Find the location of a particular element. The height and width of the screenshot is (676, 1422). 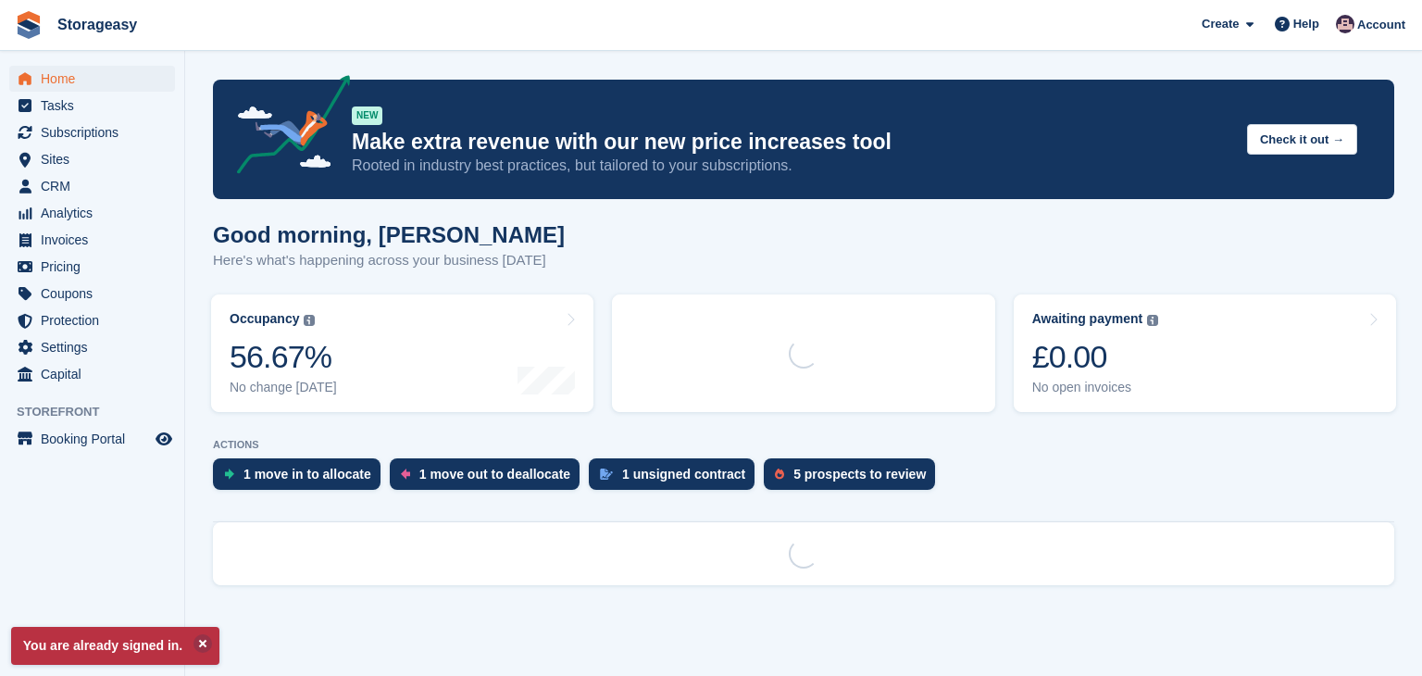

img: prospect-51fa495bee0391a8d652442698ab0144808aea92771e9ea1ae160a38d050c398.svg is located at coordinates (780, 474).